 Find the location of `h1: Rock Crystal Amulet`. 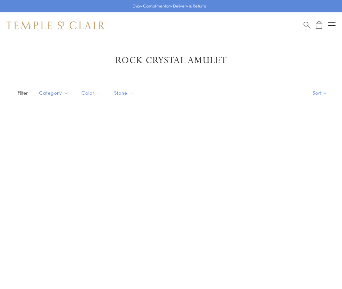

h1: Rock Crystal Amulet is located at coordinates (171, 61).